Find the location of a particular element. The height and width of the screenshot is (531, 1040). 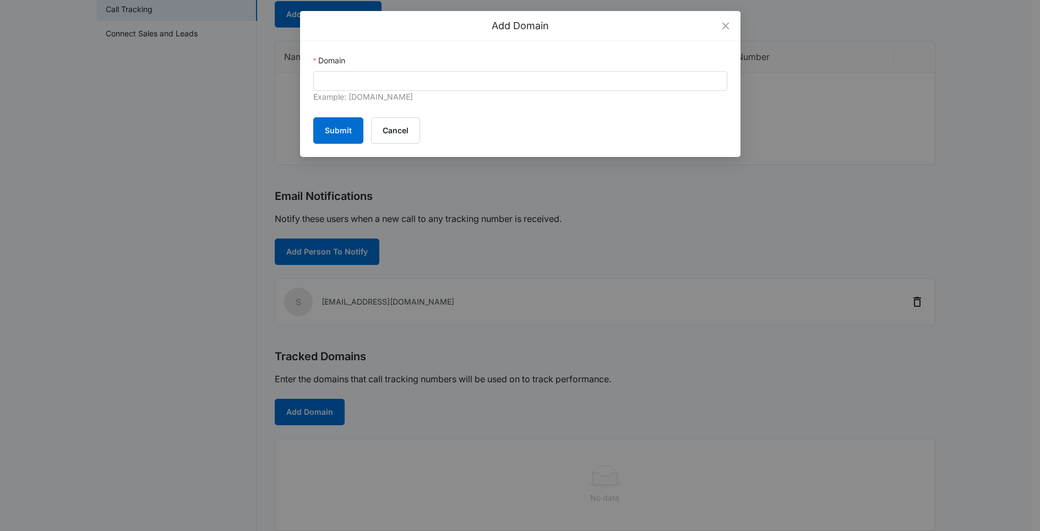

button: Cancel is located at coordinates (395, 131).